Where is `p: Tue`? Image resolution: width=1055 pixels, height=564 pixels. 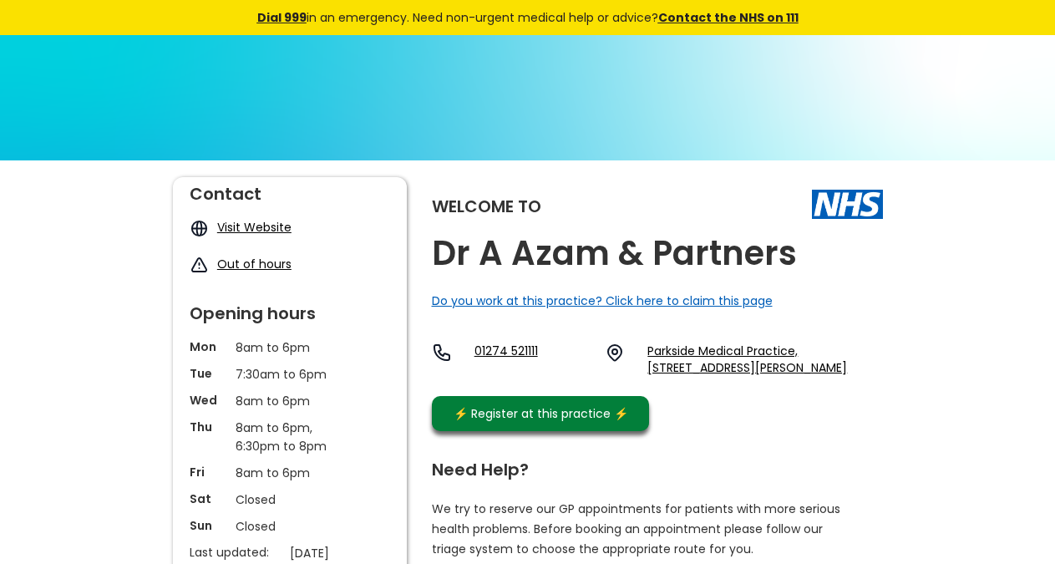 p: Tue is located at coordinates (208, 373).